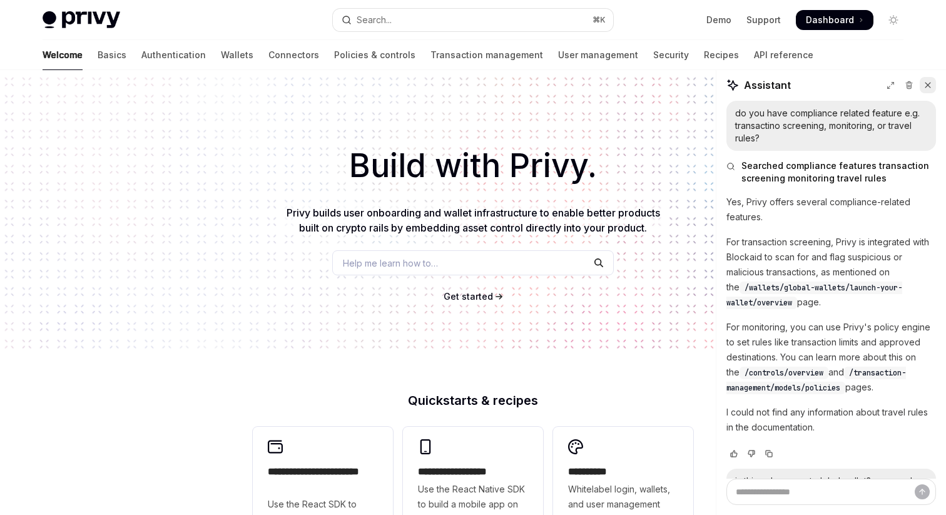  Describe the element at coordinates (922, 492) in the screenshot. I see `button: Send message` at that location.